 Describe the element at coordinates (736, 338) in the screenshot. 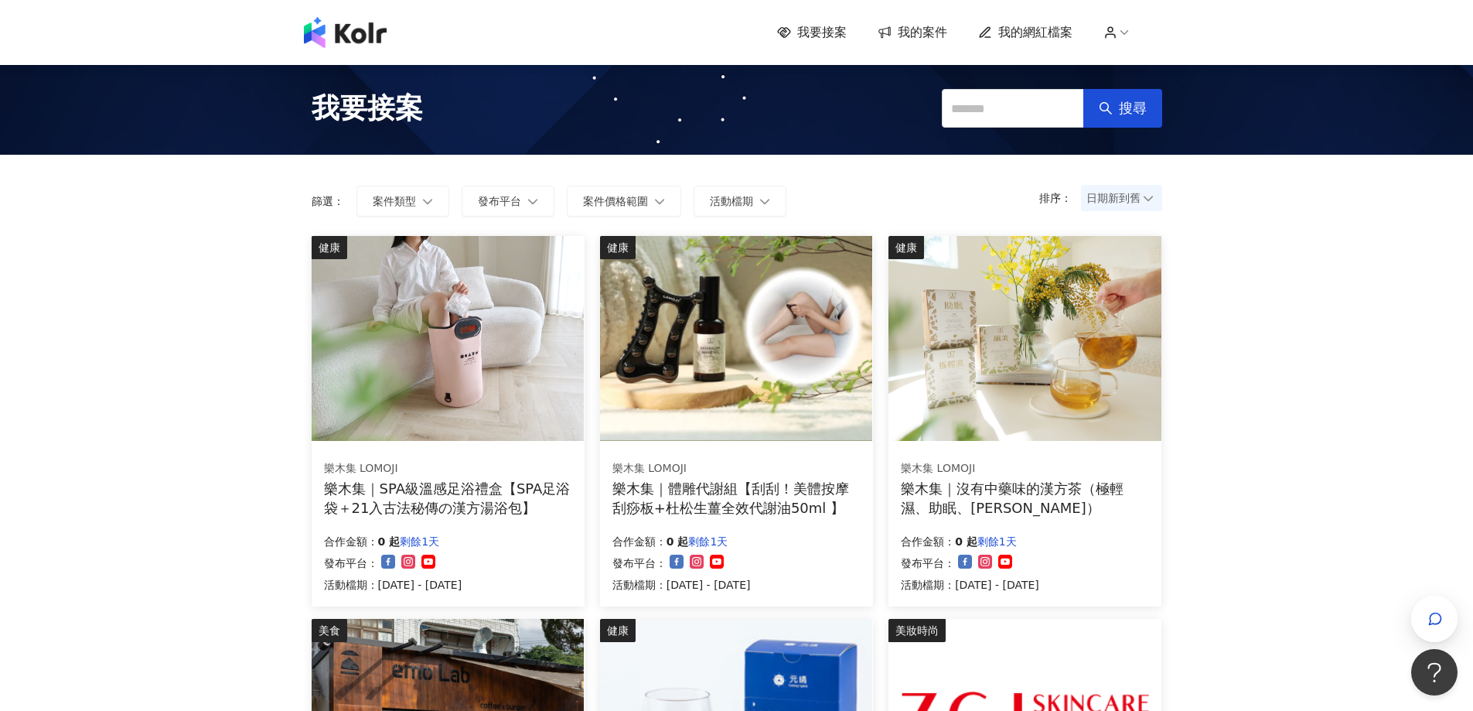

I see `img: 體雕代謝組【刮刮！美體按摩刮痧板+杜松生薑全效代謝油50ml 】` at that location.